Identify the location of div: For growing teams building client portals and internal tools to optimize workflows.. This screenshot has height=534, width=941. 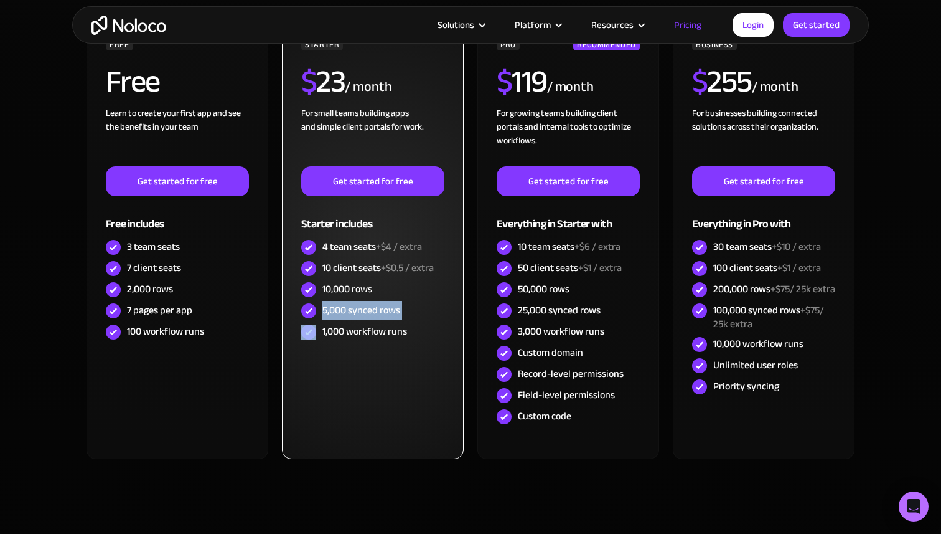
(569, 136).